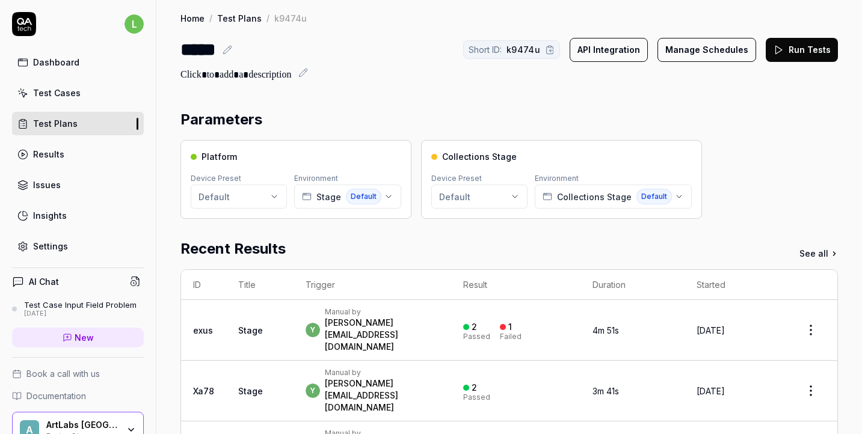 The height and width of the screenshot is (434, 862). What do you see at coordinates (78, 185) in the screenshot?
I see `a: Issues` at bounding box center [78, 185].